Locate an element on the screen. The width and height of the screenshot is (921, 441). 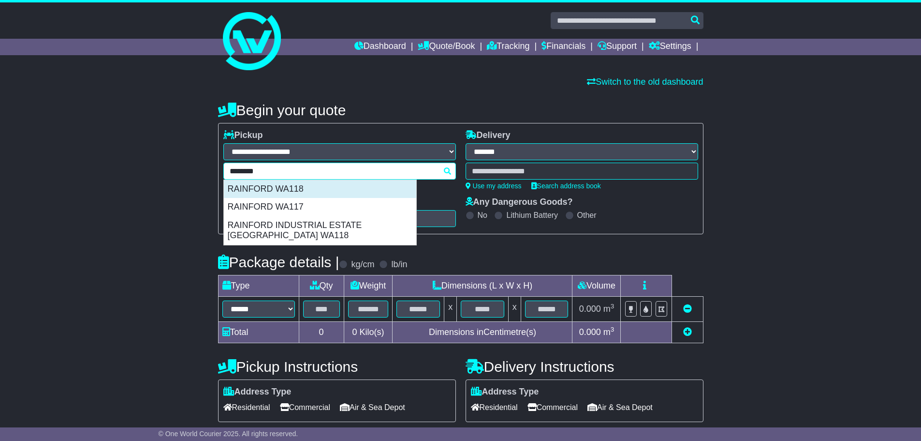
label: Other is located at coordinates (587, 215).